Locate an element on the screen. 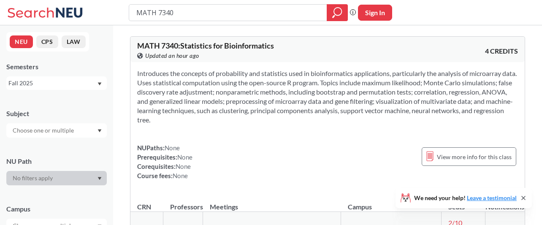  div: Fall 2025Dropdown arrow is located at coordinates (57, 83).